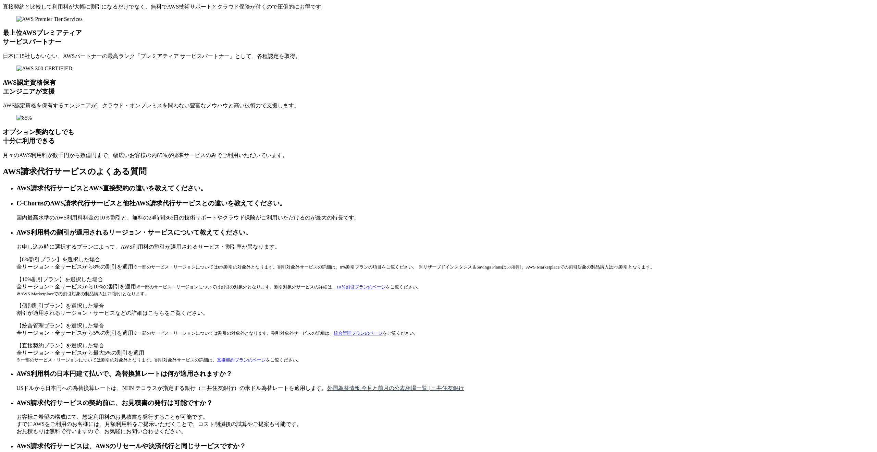 The image size is (877, 452). I want to click on a: 外国為替情報 今月と前月の公表相場一覧 | 三井住友銀行, so click(395, 388).